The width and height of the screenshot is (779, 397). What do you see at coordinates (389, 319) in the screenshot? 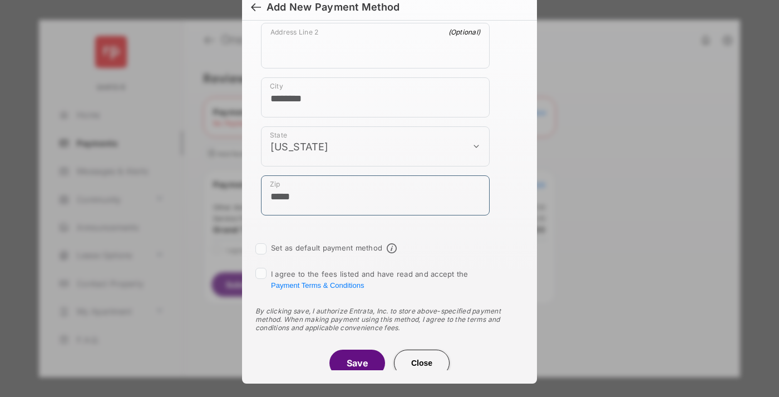
I see `div: By clicking save, I authorize Entrata, Inc. to store above-specified payment method. When making ...` at bounding box center [389, 319].